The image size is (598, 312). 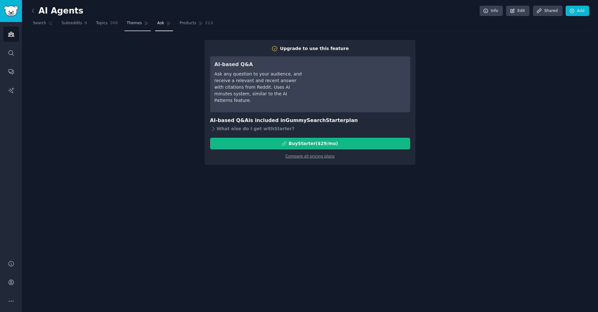 I want to click on span: 200, so click(x=114, y=23).